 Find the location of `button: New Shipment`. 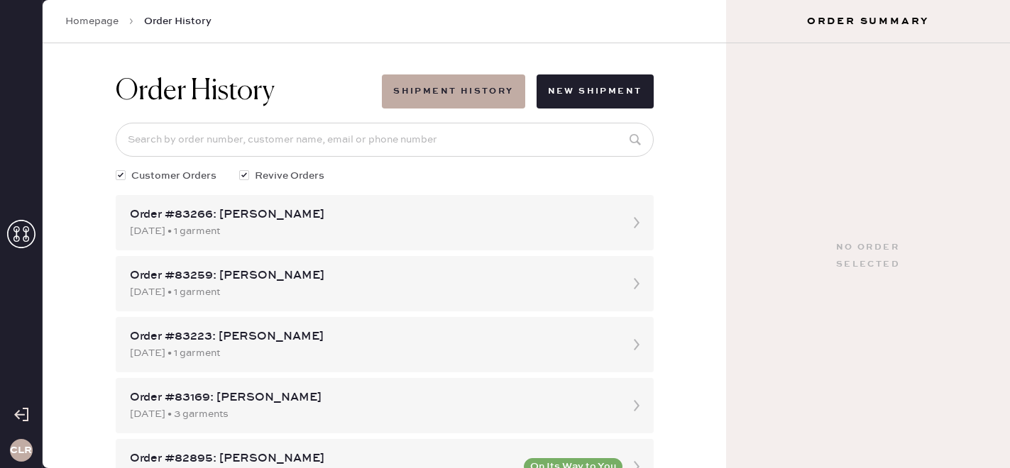

button: New Shipment is located at coordinates (595, 92).